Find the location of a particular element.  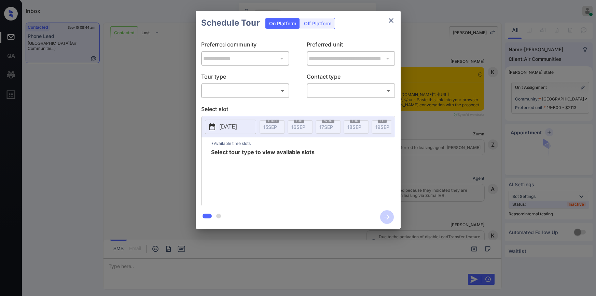

p: *Available time slots is located at coordinates (303, 143).